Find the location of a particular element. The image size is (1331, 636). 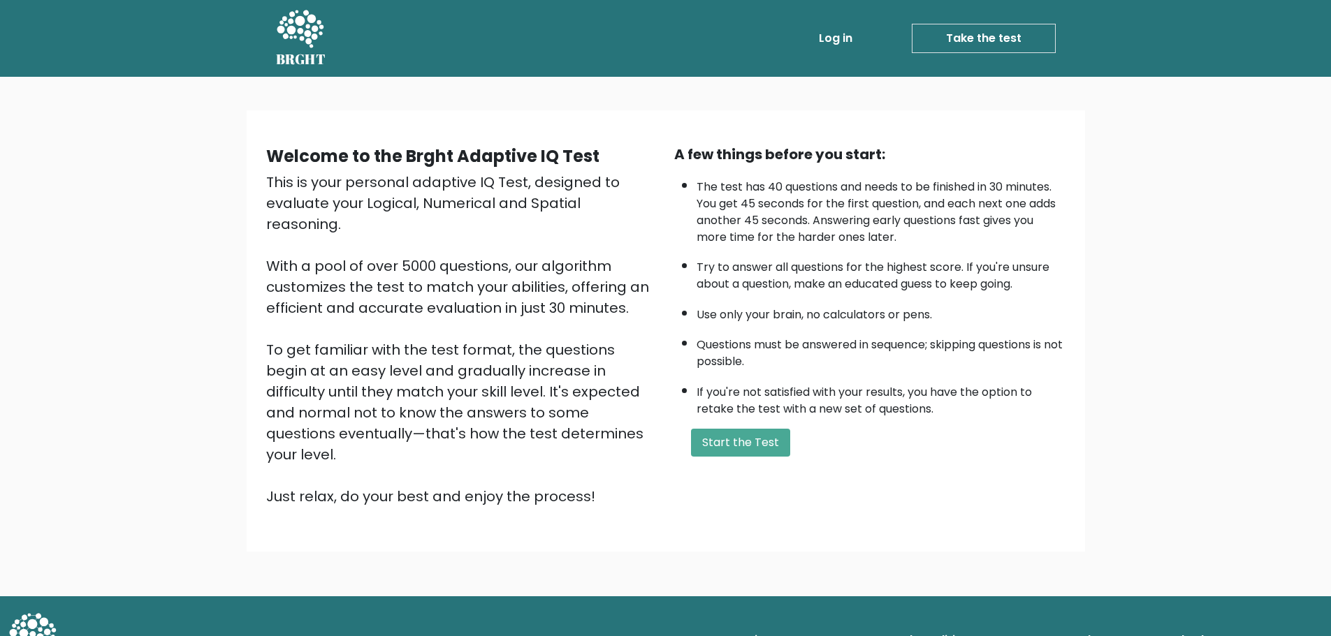

li: The test has 40 questions and needs to be finished in 30 minutes. You get 45 seconds for the firs... is located at coordinates (881, 209).